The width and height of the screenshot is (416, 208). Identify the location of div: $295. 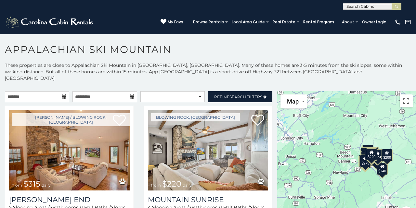
(378, 156).